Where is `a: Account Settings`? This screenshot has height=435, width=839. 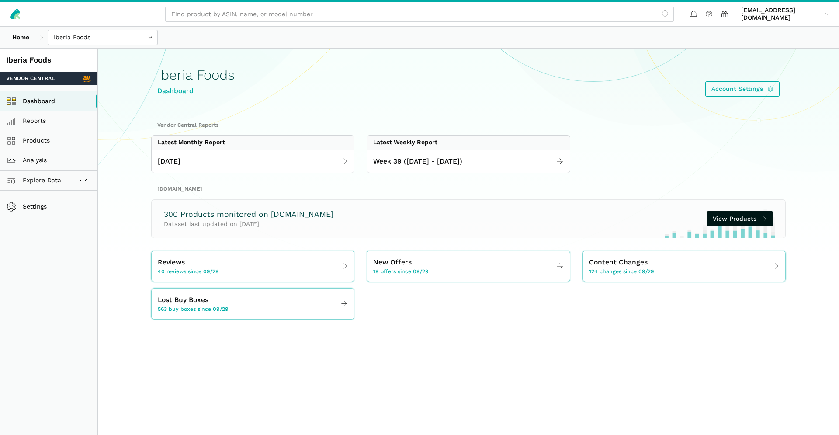 a: Account Settings is located at coordinates (742, 89).